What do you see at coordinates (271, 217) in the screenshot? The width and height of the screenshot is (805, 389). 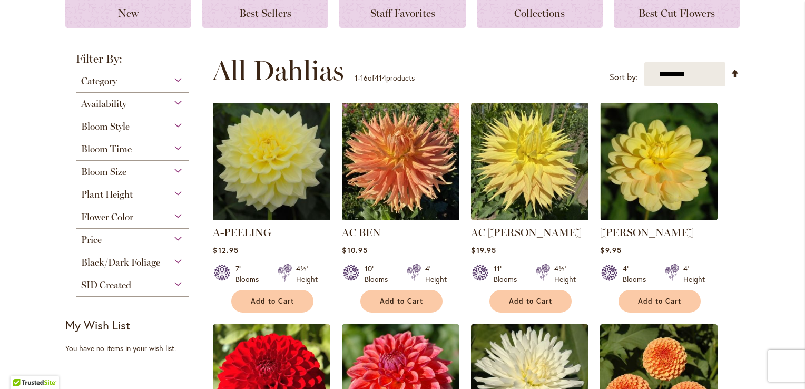 I see `a: A-Peeling` at bounding box center [271, 217].